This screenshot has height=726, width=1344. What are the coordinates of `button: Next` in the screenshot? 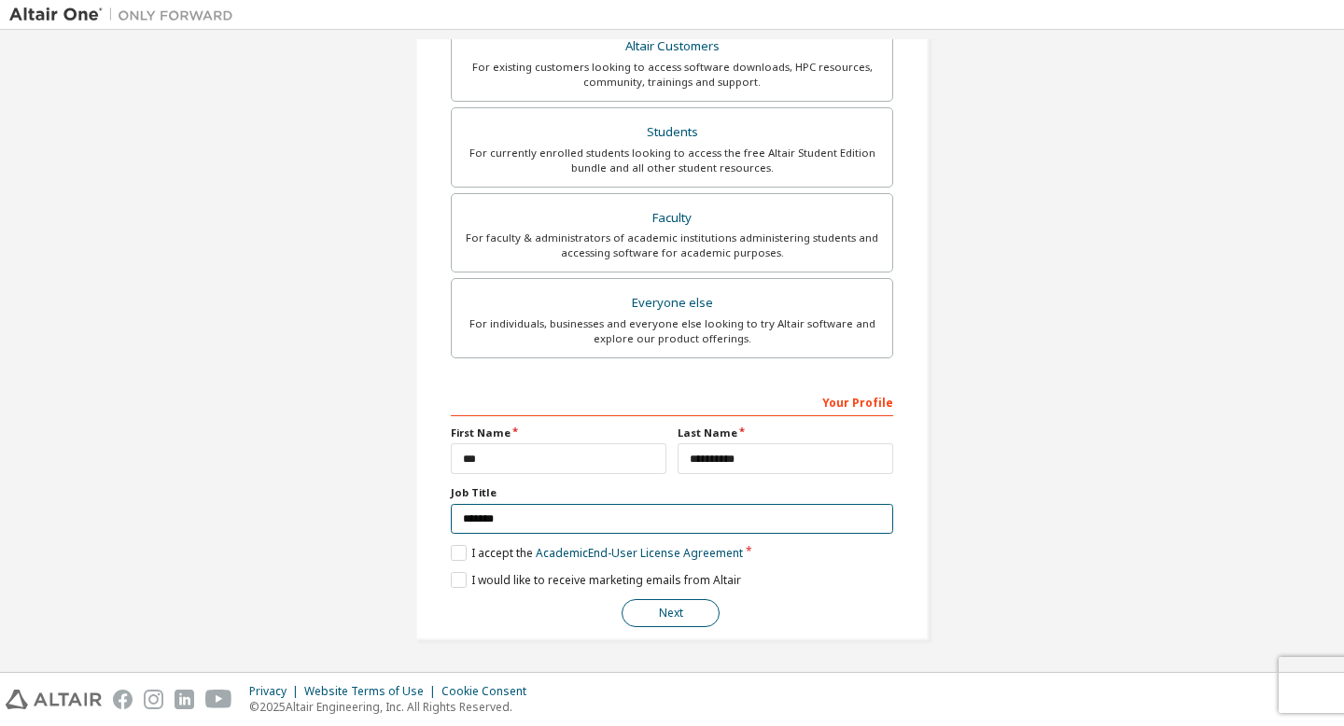 It's located at (670, 613).